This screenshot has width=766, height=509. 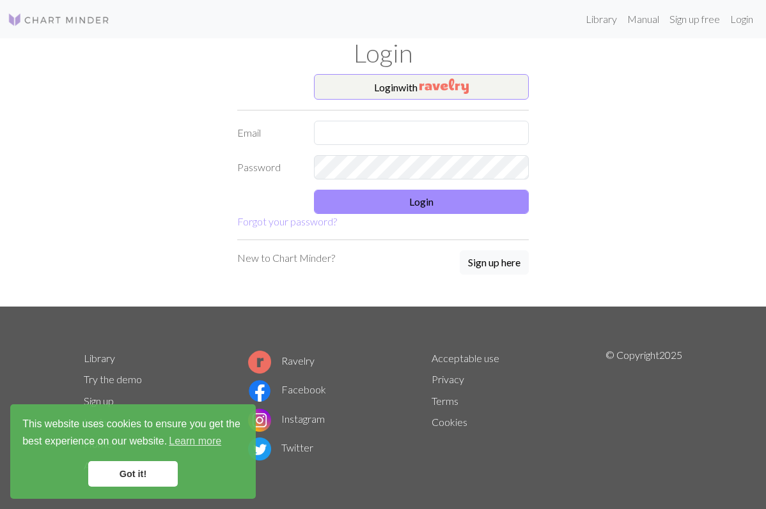 I want to click on span: This website uses cookies to ensure you get the best experience on our website., so click(x=133, y=434).